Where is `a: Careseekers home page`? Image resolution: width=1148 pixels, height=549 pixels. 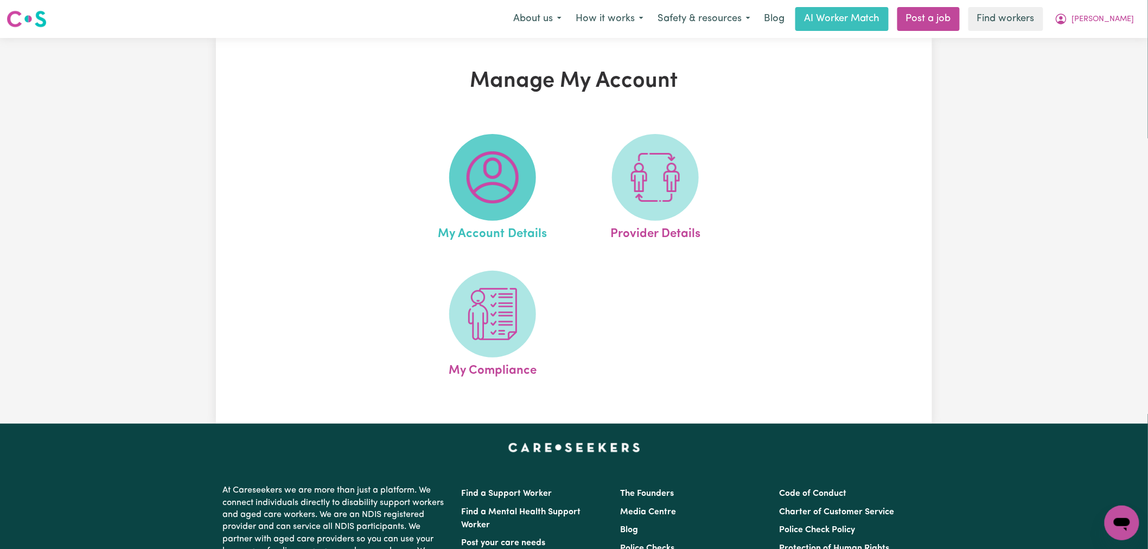
a: Careseekers home page is located at coordinates (574, 448).